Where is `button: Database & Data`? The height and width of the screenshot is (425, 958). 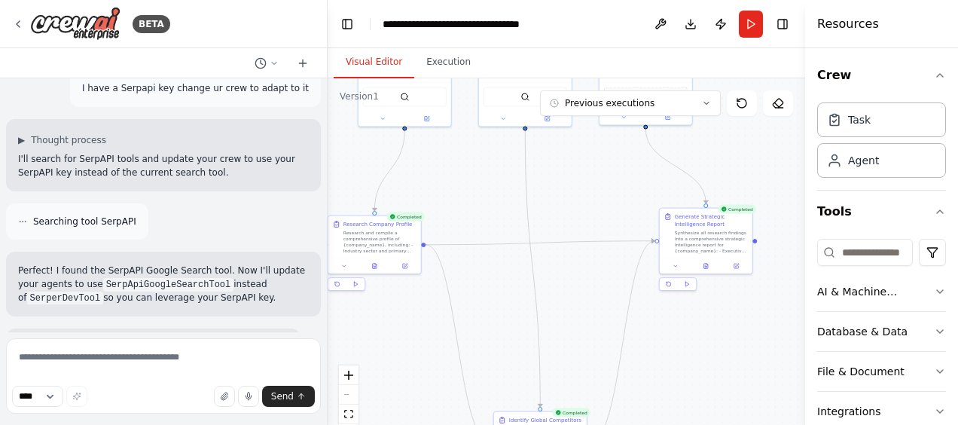
button: Database & Data is located at coordinates (882, 332).